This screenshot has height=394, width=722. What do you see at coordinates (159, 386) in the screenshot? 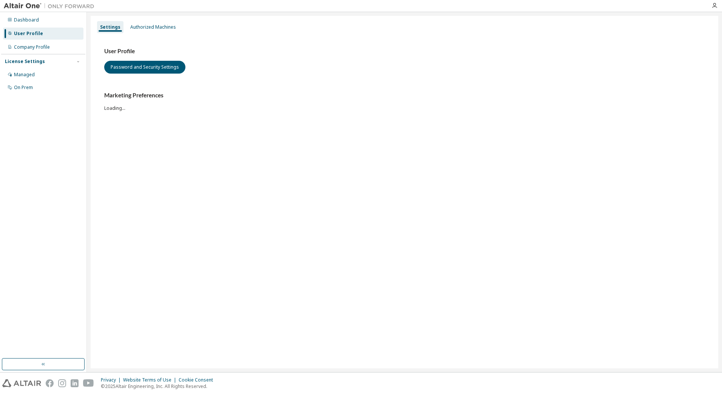
I see `p: © 2025 Altair Engineering, Inc. All Rights Reserved.` at bounding box center [159, 386].